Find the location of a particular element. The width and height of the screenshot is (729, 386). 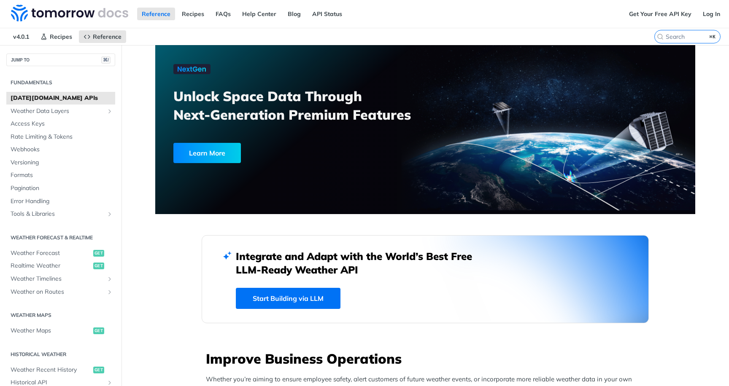

span: Webhooks is located at coordinates (62, 150).